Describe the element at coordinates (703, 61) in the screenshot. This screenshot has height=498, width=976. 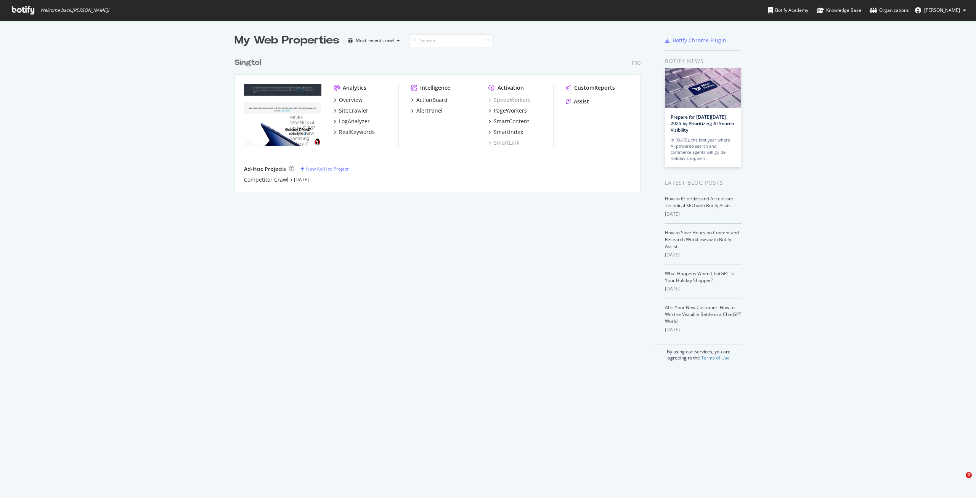
I see `div: Botify news` at that location.